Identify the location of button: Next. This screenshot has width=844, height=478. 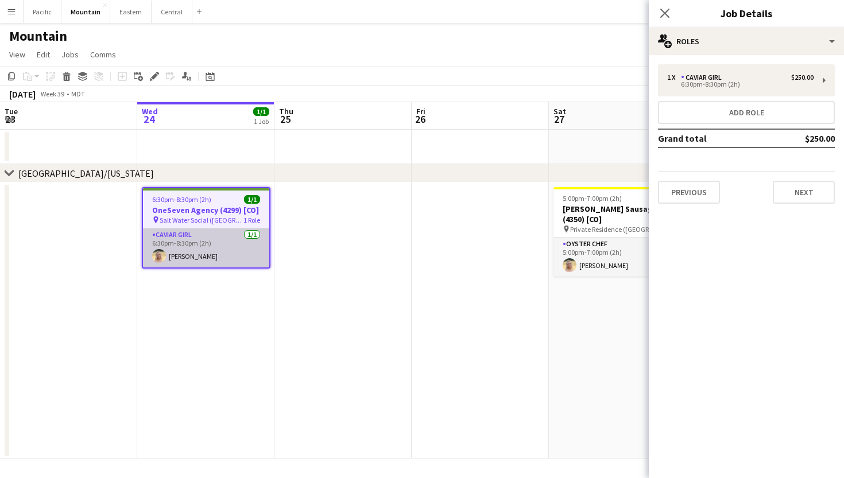
(804, 192).